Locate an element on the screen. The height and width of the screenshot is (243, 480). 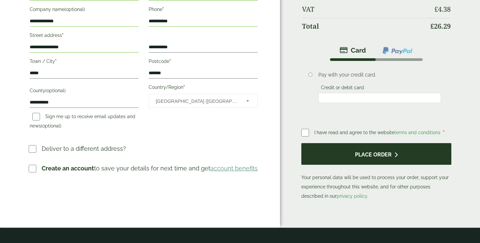
span: Country/Region is located at coordinates (203, 101).